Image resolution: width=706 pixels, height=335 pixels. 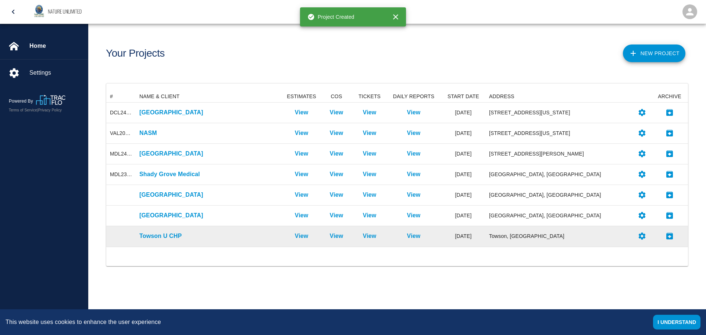 What do you see at coordinates (59, 12) in the screenshot?
I see `img: Nature Unlimited` at bounding box center [59, 12].